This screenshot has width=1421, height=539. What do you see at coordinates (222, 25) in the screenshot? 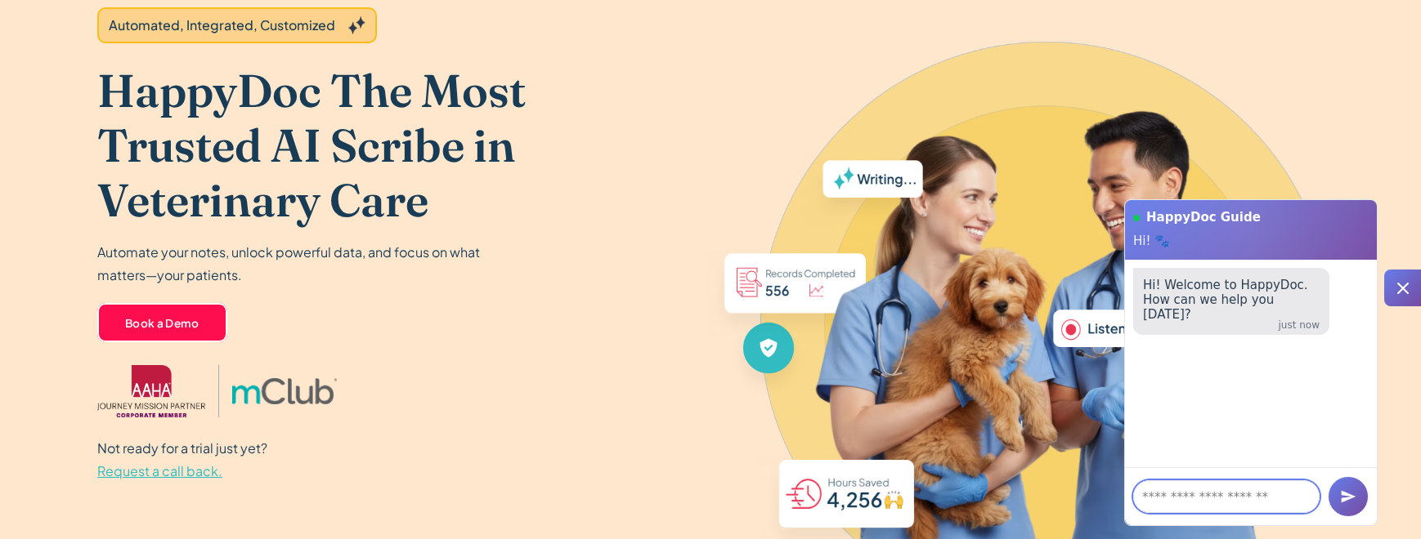
I see `div: Automated, Integrated, Customized` at bounding box center [222, 25].